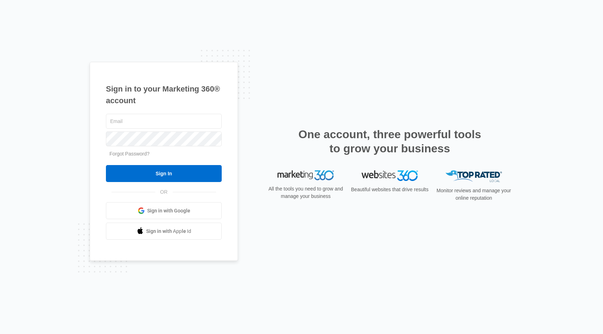 The image size is (603, 334). Describe the element at coordinates (390, 189) in the screenshot. I see `p: Beautiful websites that drive results` at that location.